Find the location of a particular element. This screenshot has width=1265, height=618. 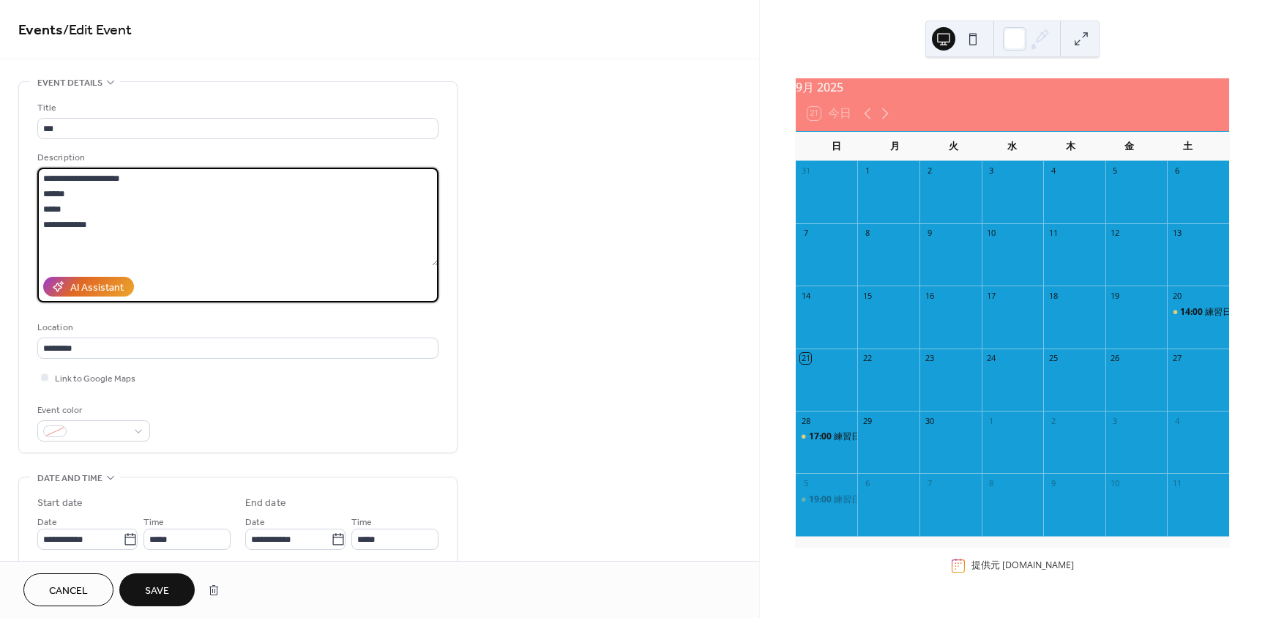

div: 25 is located at coordinates (1052, 358).